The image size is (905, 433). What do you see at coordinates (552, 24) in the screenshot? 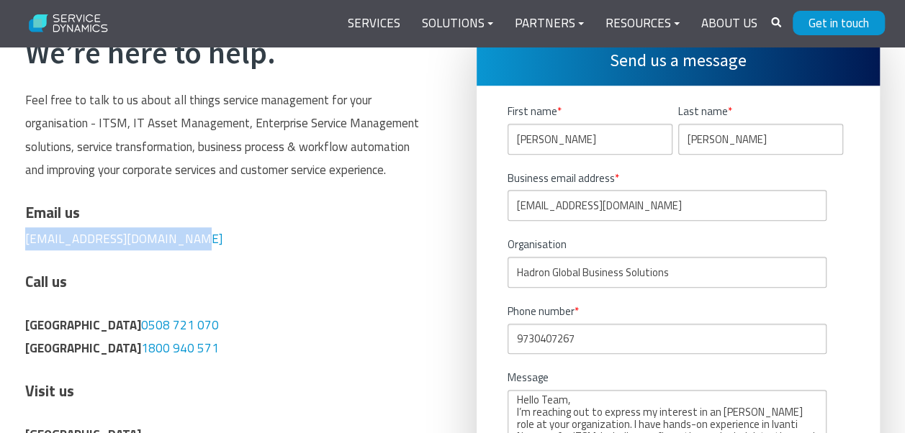
I see `div: Navigation Menu` at bounding box center [552, 24].